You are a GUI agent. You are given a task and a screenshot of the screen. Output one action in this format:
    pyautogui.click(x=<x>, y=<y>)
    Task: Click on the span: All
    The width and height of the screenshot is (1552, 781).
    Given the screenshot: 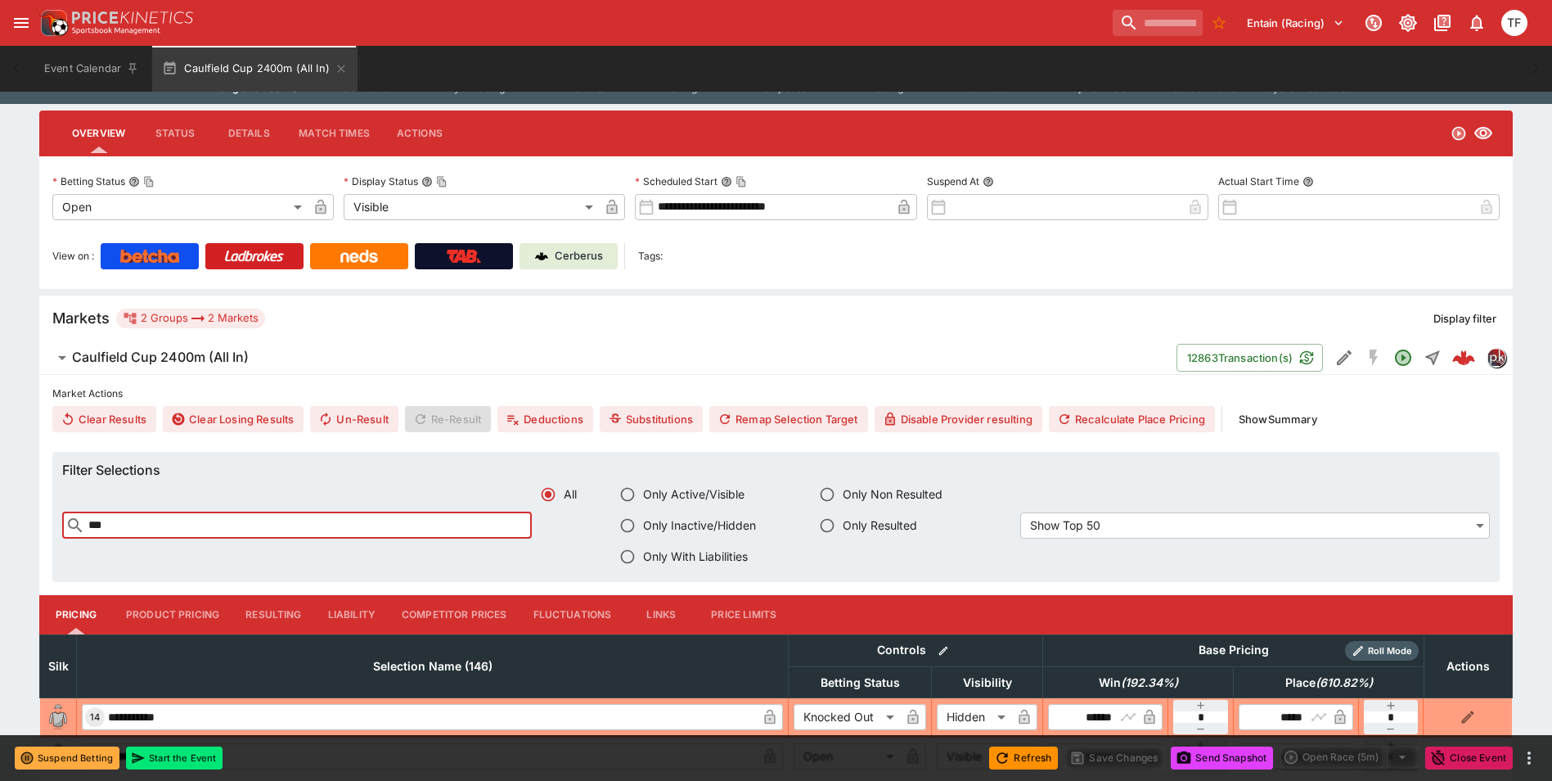 What is the action you would take?
    pyautogui.click(x=570, y=493)
    